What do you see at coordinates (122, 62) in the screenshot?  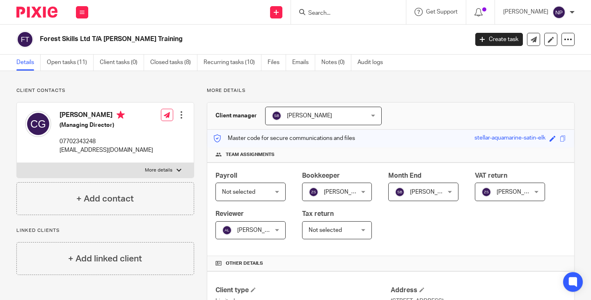 I see `a: Client tasks (0)` at bounding box center [122, 62].